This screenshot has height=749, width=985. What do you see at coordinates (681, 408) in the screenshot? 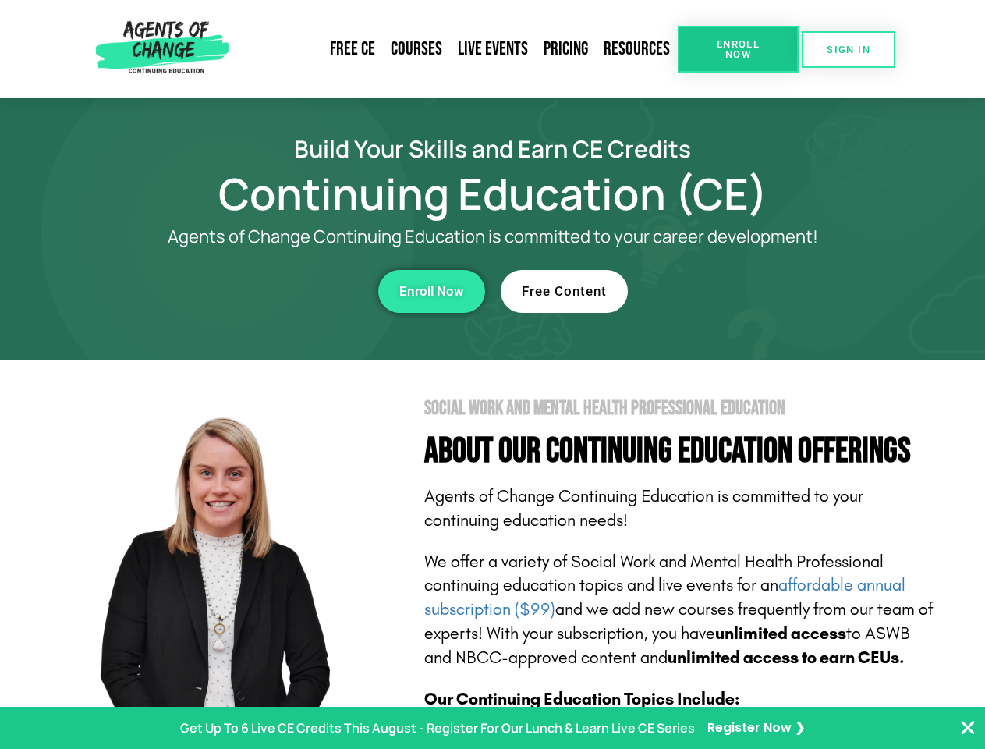
I see `h2: Social Work and Mental Health Professional Education` at bounding box center [681, 408].